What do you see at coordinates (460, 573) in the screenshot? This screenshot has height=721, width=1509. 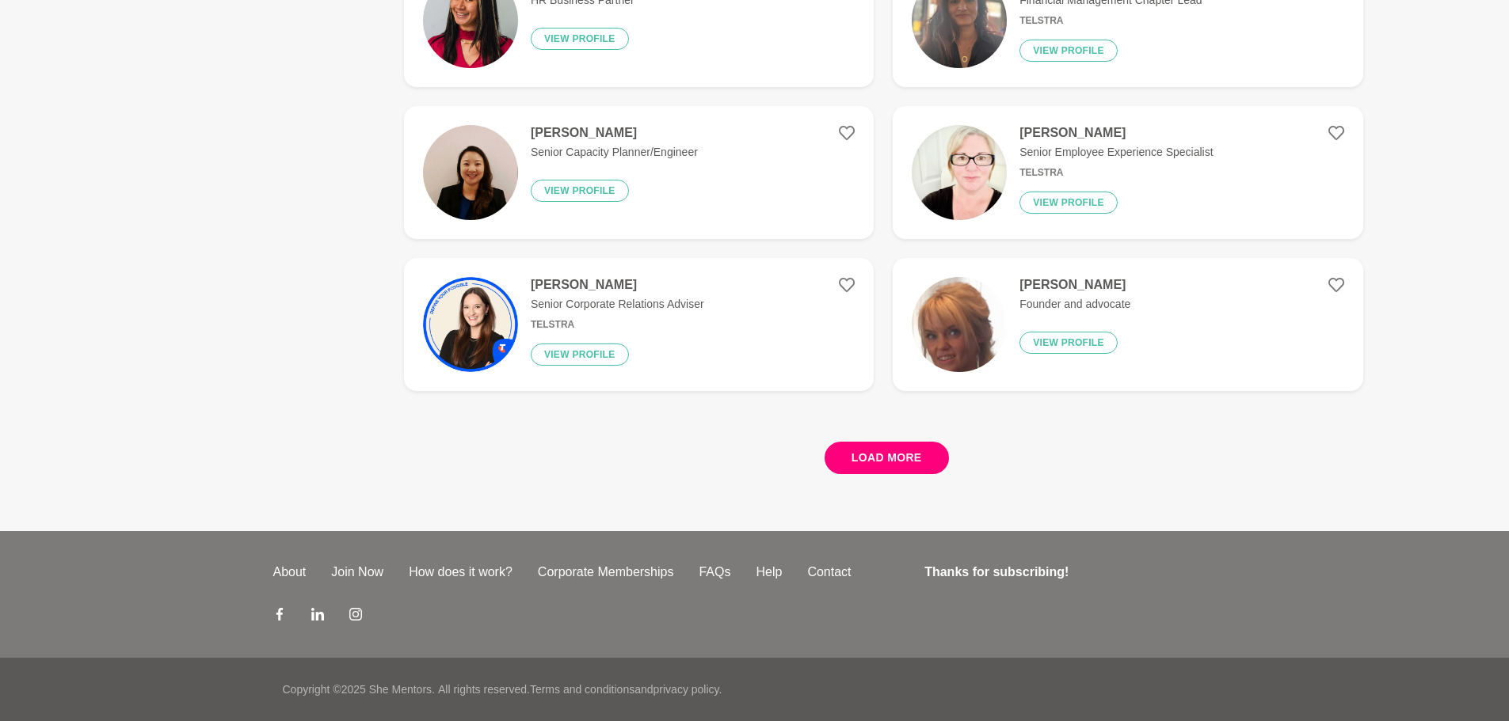 I see `a: How does it work?` at bounding box center [460, 573].